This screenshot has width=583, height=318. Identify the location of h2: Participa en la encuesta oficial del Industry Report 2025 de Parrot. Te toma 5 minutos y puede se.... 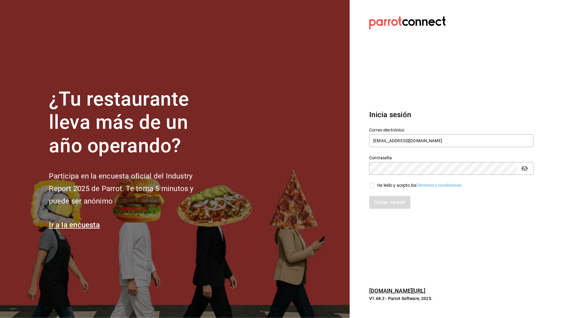
(131, 189).